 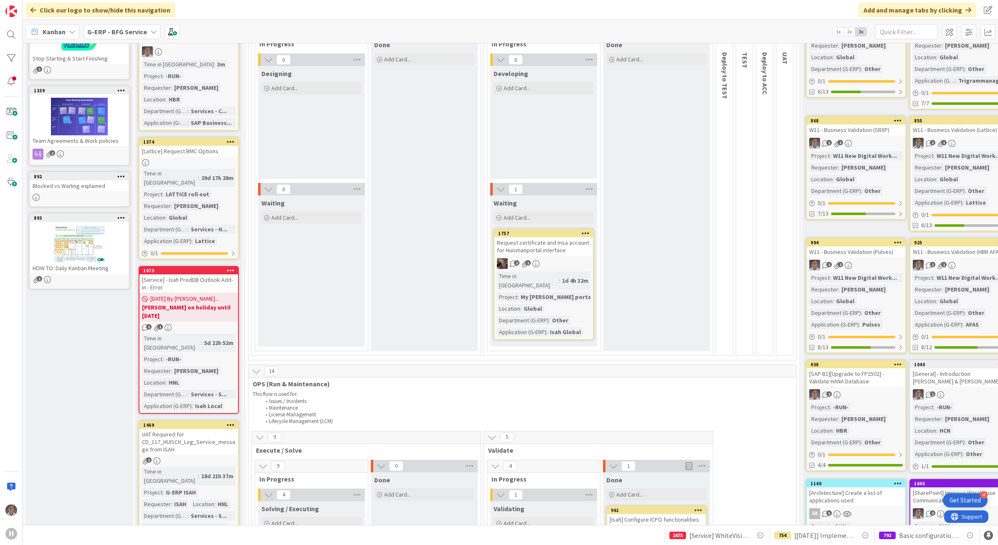 What do you see at coordinates (925, 103) in the screenshot?
I see `span: 7/7` at bounding box center [925, 103].